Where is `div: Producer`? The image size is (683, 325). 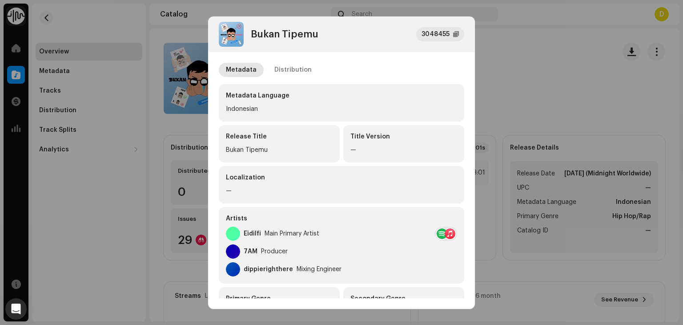
div: Producer is located at coordinates (275, 251).